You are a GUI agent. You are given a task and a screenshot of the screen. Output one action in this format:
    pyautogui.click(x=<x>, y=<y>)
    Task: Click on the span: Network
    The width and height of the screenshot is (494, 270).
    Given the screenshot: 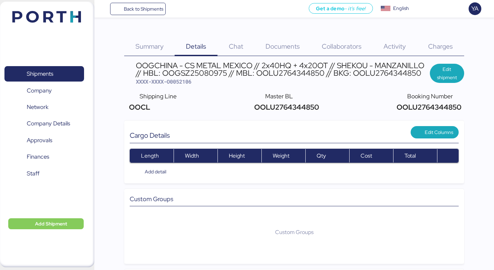 What is the action you would take?
    pyautogui.click(x=37, y=107)
    